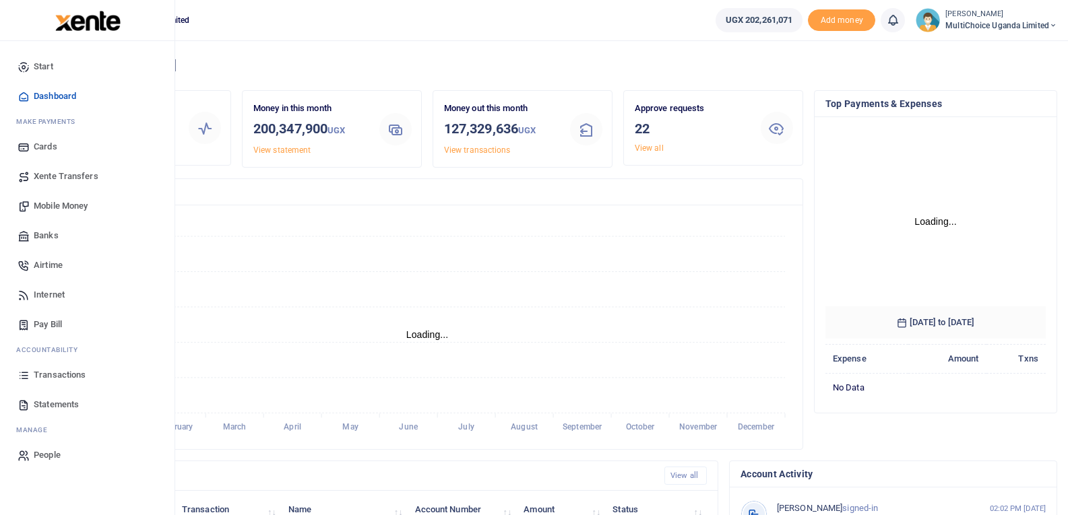  Describe the element at coordinates (35, 430) in the screenshot. I see `span: anage` at that location.